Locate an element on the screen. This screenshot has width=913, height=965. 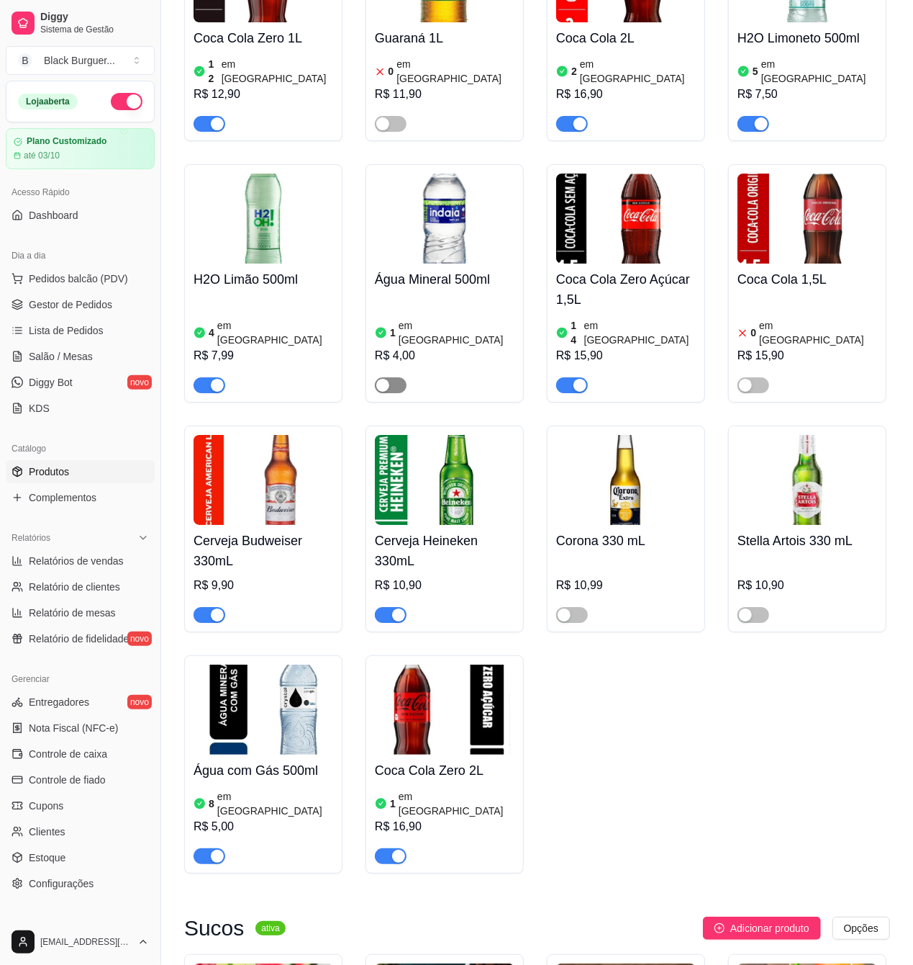
span: Produtos is located at coordinates (49, 471).